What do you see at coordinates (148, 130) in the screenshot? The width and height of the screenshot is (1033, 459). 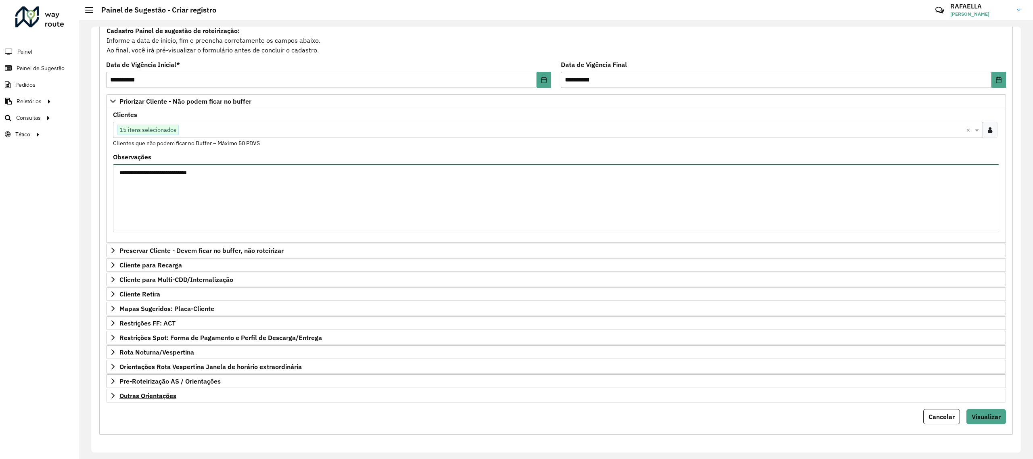 I see `span: 15 itens selecionados` at bounding box center [148, 130].